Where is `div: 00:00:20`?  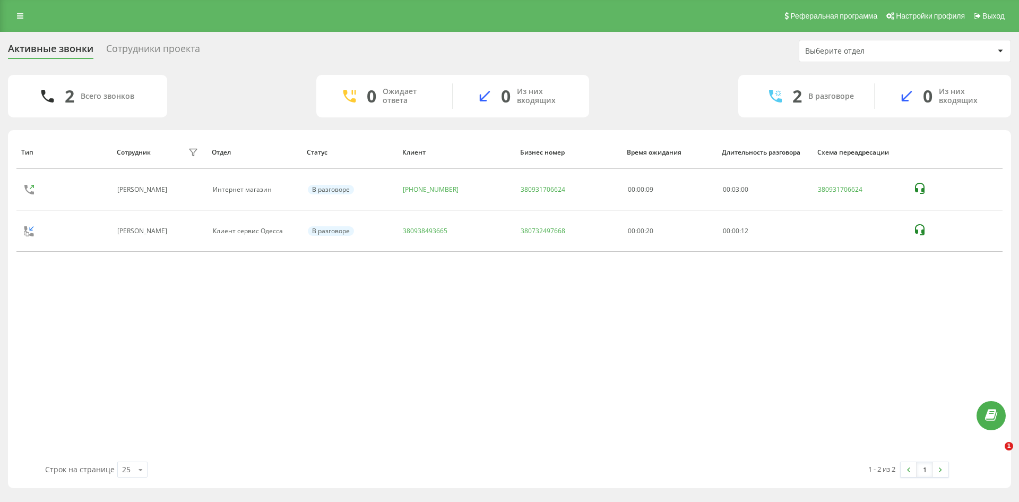
div: 00:00:20 is located at coordinates (669, 231).